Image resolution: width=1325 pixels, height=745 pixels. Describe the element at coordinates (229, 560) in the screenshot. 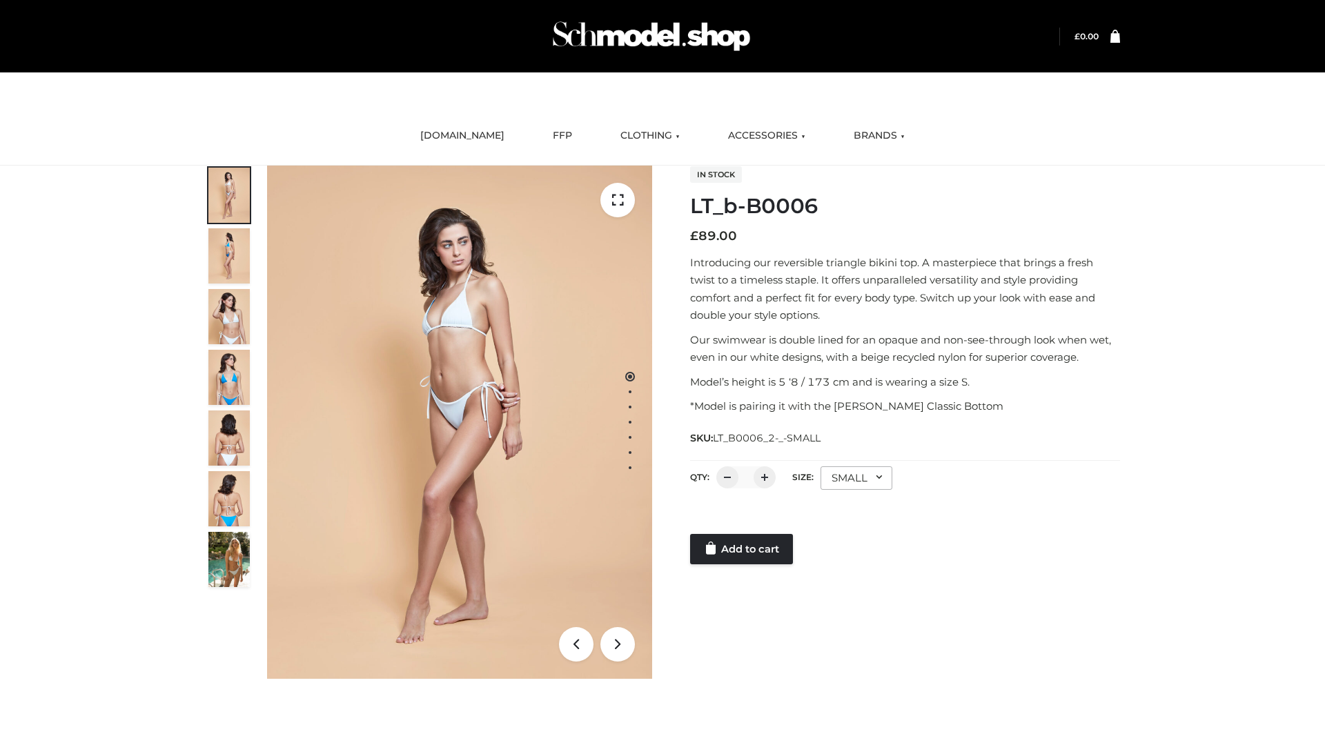

I see `img: Arieltop_CloudNine_AzureSky2.jpg` at that location.